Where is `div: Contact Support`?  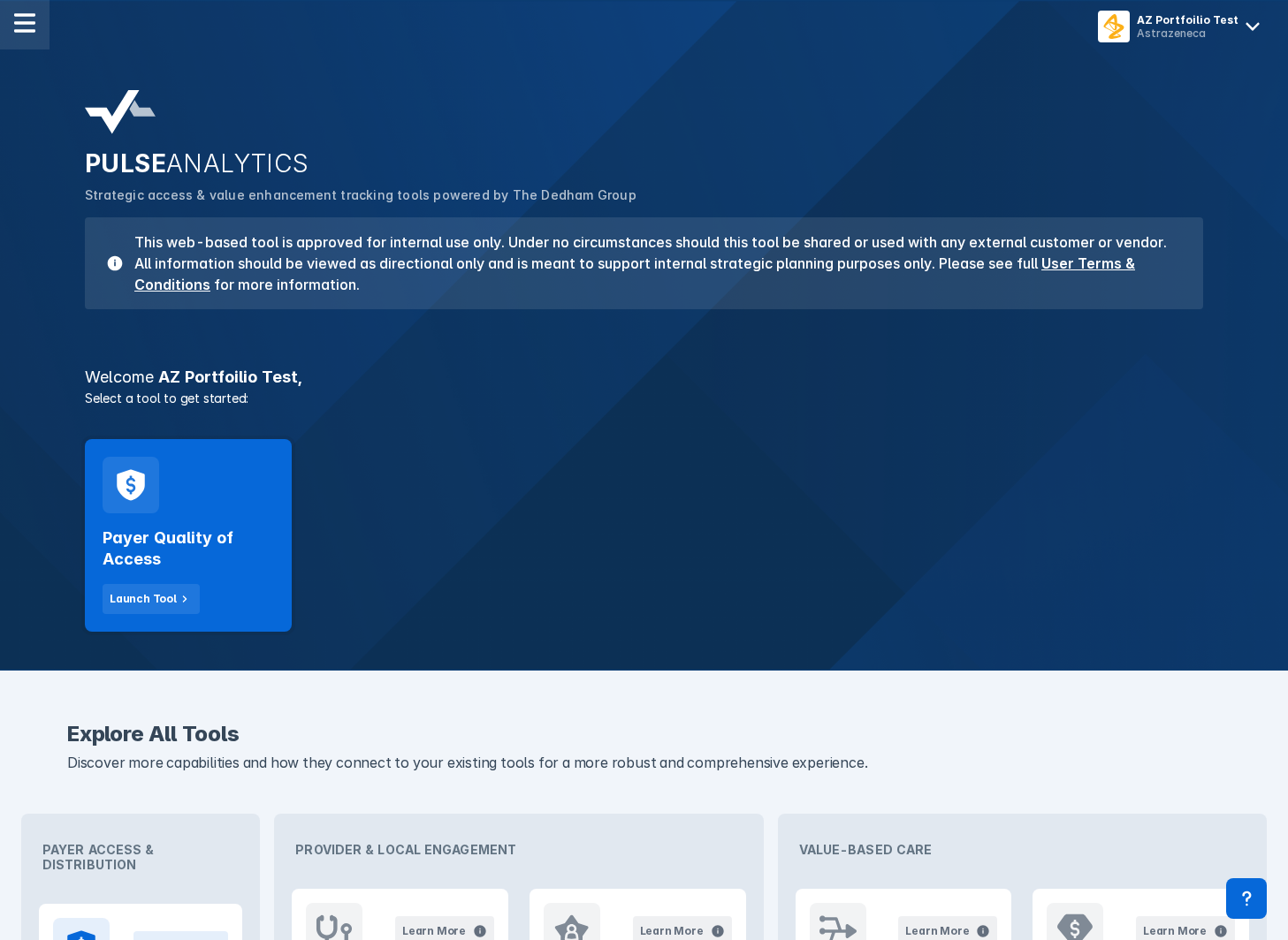
div: Contact Support is located at coordinates (1246, 899).